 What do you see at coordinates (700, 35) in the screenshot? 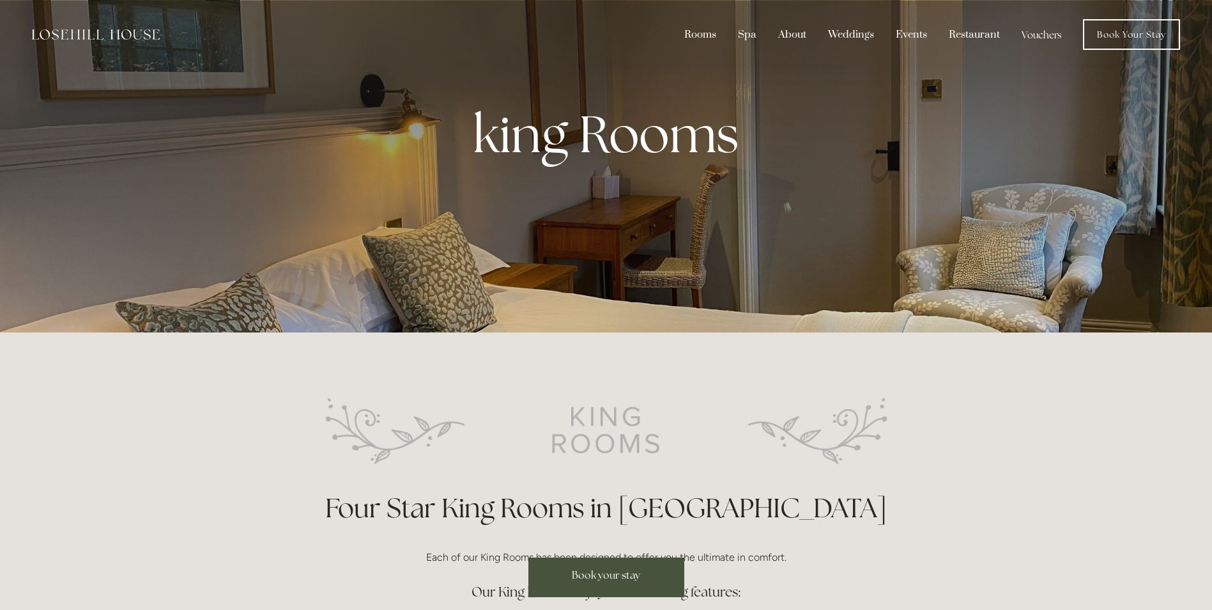
I see `div: Rooms` at bounding box center [700, 35].